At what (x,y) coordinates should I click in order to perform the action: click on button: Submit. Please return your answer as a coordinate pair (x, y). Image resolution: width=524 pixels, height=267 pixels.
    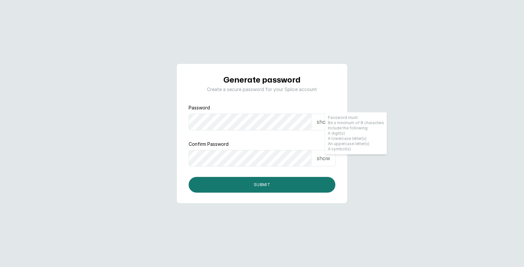
    Looking at the image, I should click on (262, 185).